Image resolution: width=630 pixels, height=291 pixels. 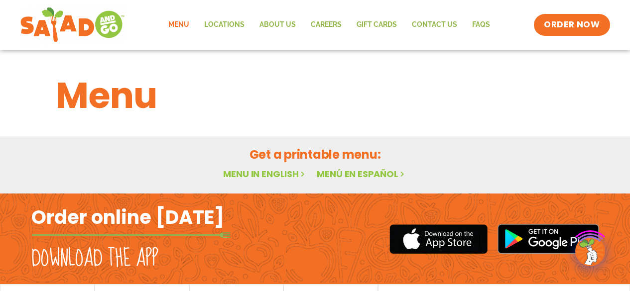 What do you see at coordinates (224, 25) in the screenshot?
I see `a: Locations` at bounding box center [224, 25].